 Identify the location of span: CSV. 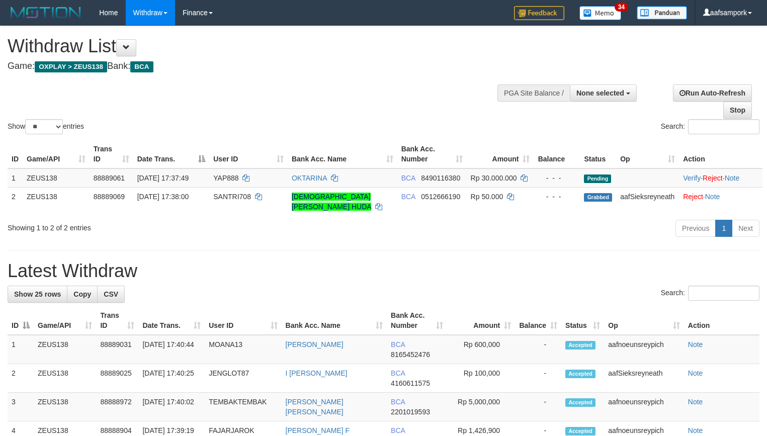
(111, 294).